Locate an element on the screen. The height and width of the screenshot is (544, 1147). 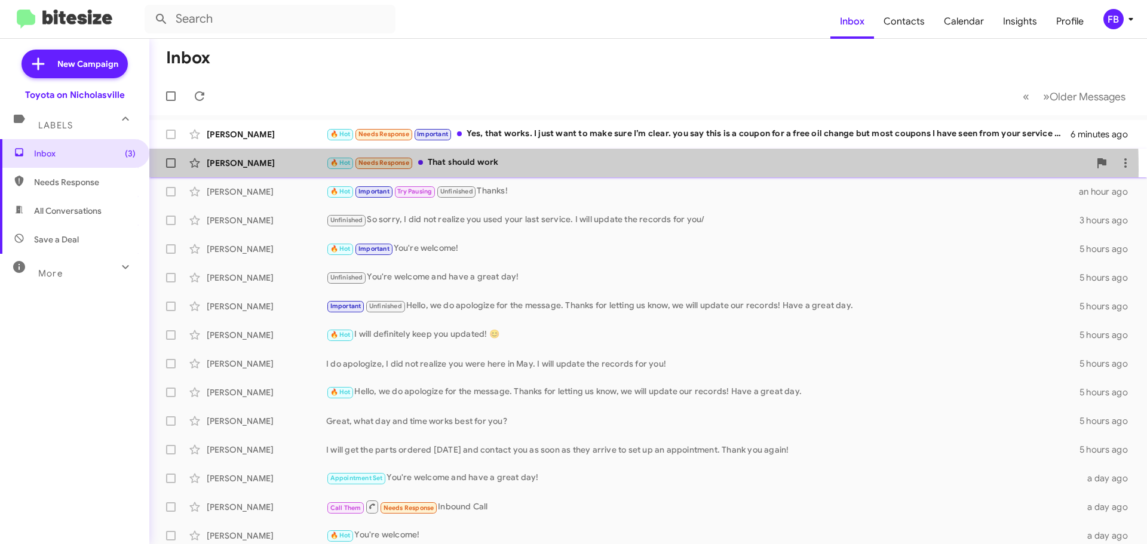
a: Insights is located at coordinates (1020, 22).